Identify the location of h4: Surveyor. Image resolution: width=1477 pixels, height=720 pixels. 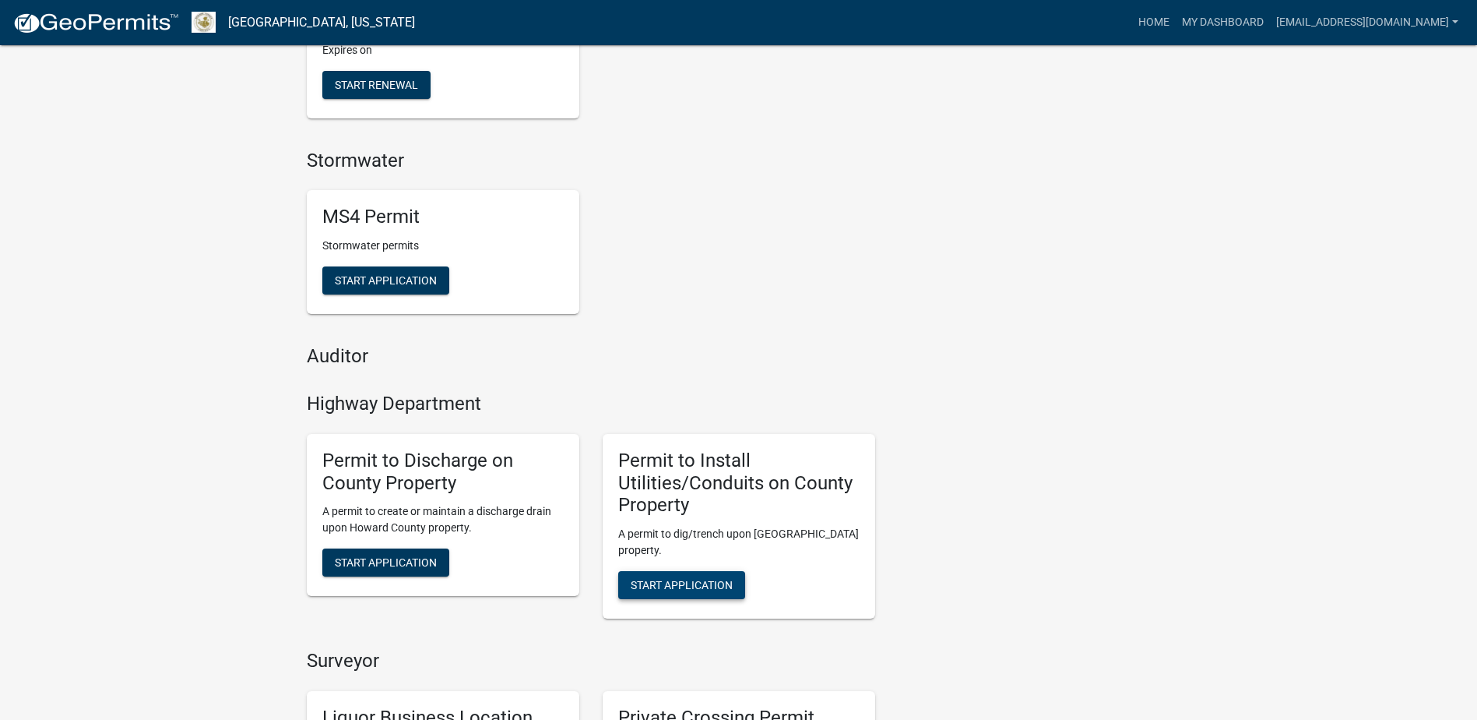
(591, 660).